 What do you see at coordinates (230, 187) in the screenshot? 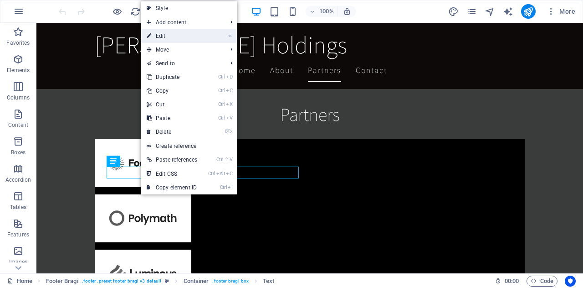
I see `i: I` at bounding box center [230, 187].